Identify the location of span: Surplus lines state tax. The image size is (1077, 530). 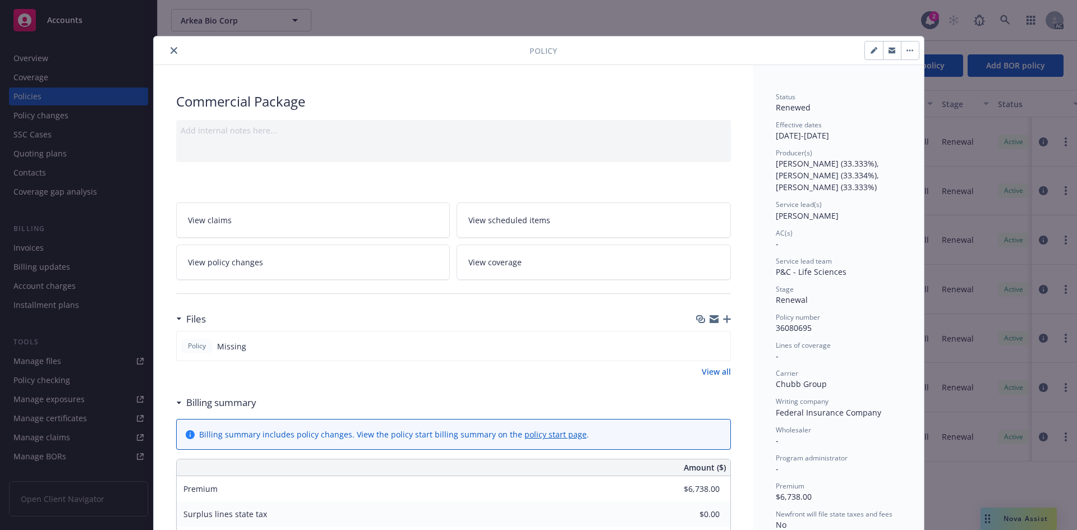
(225, 514).